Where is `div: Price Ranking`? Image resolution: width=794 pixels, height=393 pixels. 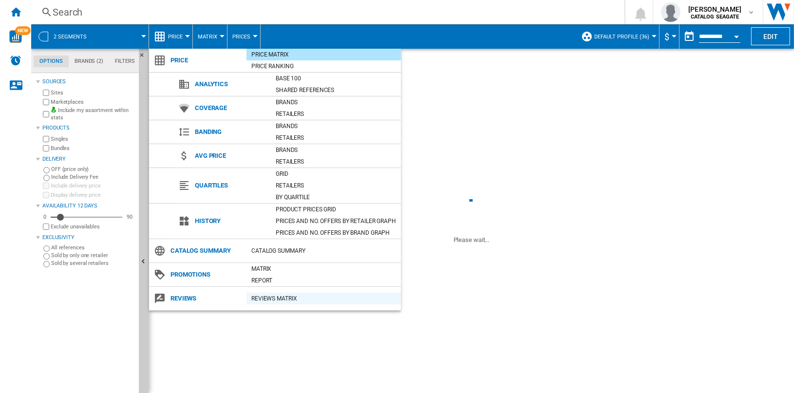 div: Price Ranking is located at coordinates (323, 66).